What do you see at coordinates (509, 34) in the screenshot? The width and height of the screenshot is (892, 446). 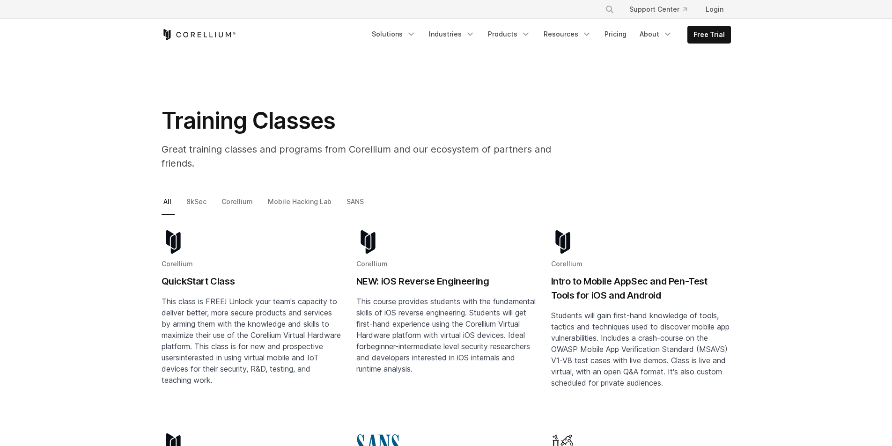 I see `a: Products` at bounding box center [509, 34].